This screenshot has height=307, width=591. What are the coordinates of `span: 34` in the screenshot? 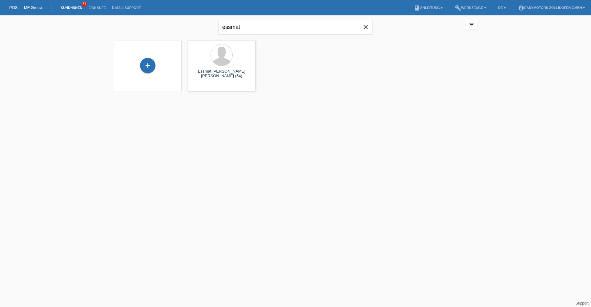 It's located at (84, 4).